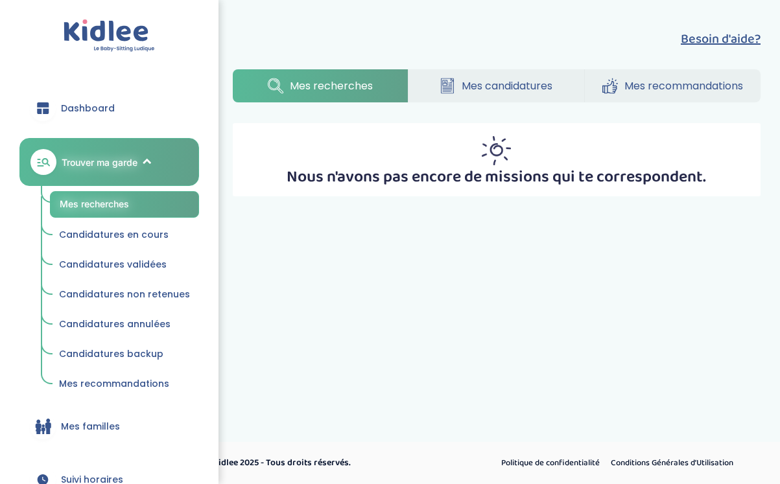 This screenshot has height=484, width=780. What do you see at coordinates (496, 150) in the screenshot?
I see `img: inscription_membre_sun.png` at bounding box center [496, 150].